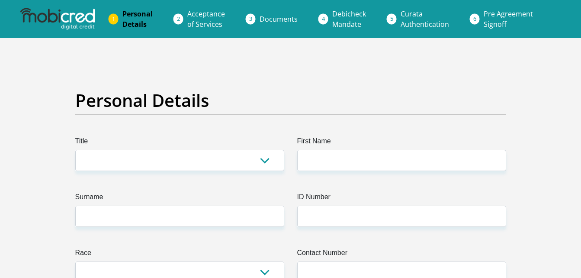 The height and width of the screenshot is (278, 581). Describe the element at coordinates (402, 254) in the screenshot. I see `label: Contact Number` at that location.